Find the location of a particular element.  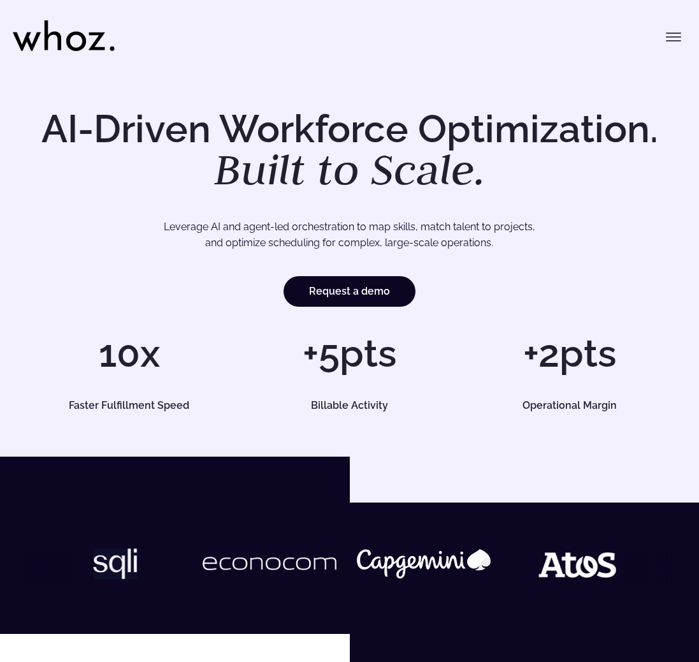

h1: AI-Driven Workforce Optimization. is located at coordinates (349, 150).